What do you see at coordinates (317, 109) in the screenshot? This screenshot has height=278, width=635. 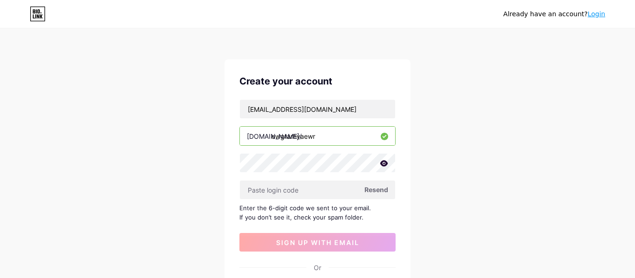 I see `input: Email` at bounding box center [317, 109].